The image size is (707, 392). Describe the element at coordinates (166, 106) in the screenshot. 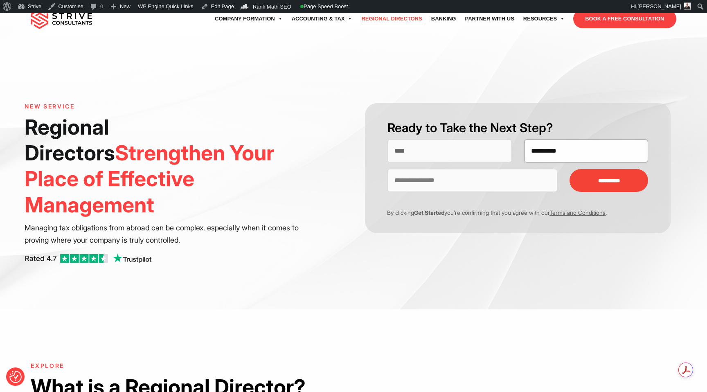

I see `h6: NEW SERVICE` at that location.